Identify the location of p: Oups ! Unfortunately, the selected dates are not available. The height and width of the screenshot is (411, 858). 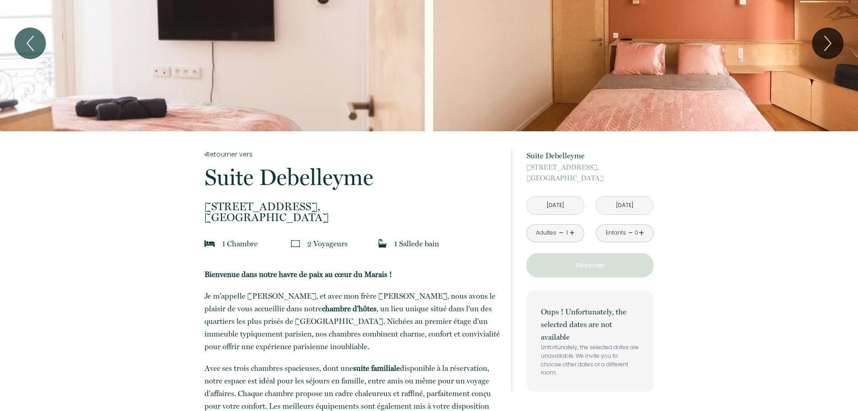
(590, 324).